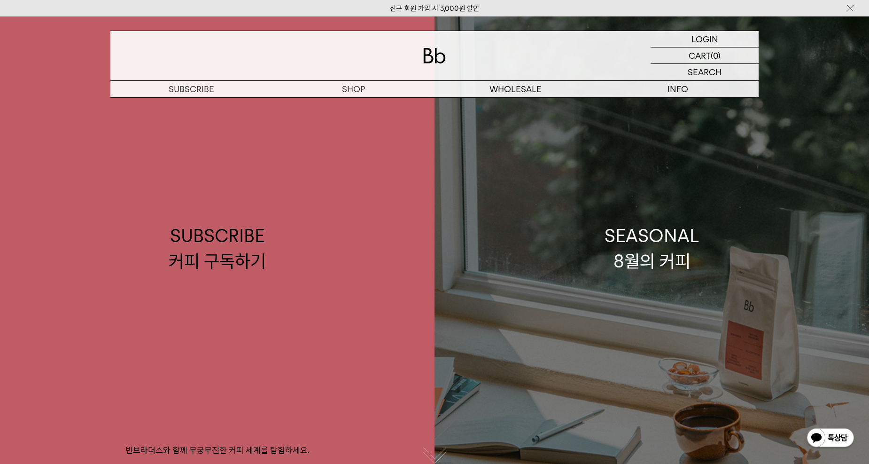  Describe the element at coordinates (435, 8) in the screenshot. I see `a: 신규 회원 가입 시 3,000원 할인` at that location.